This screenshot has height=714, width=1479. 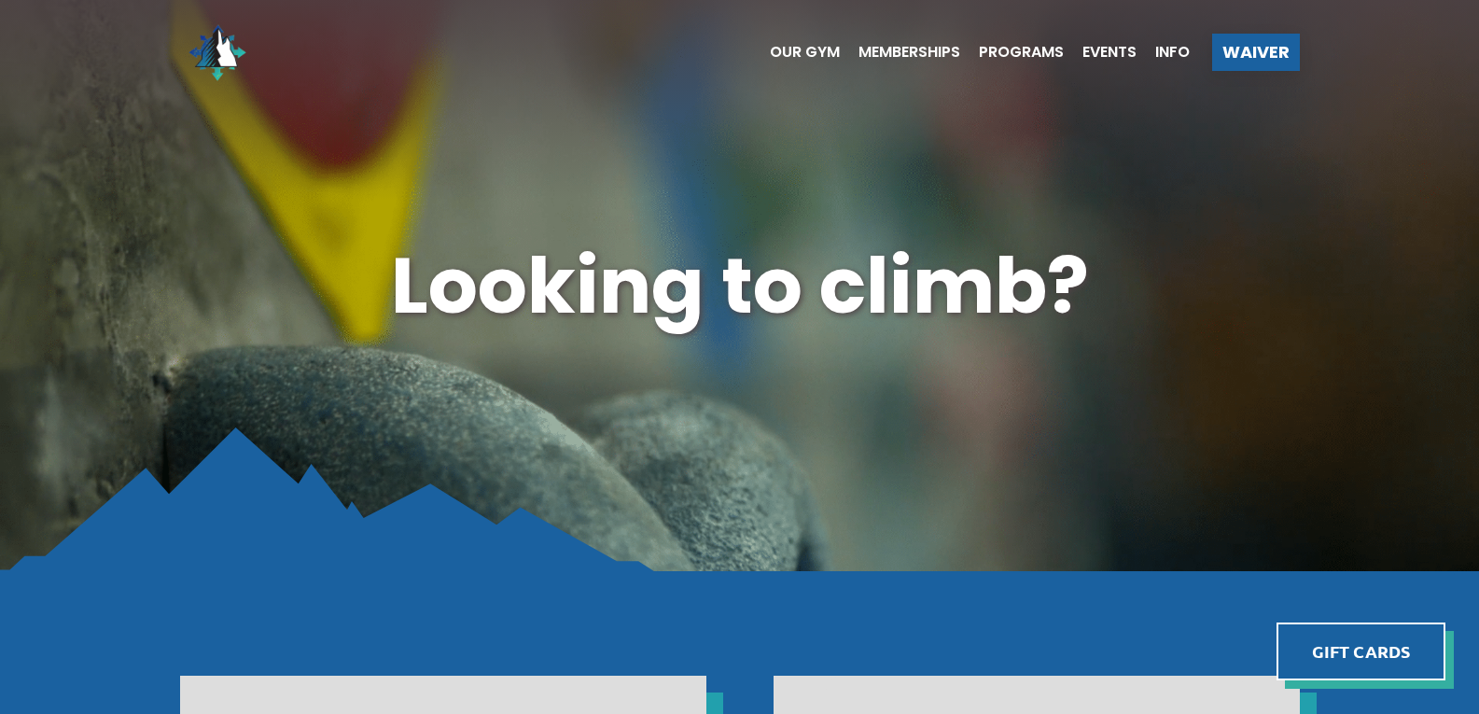 I want to click on span: Waiver, so click(x=1256, y=52).